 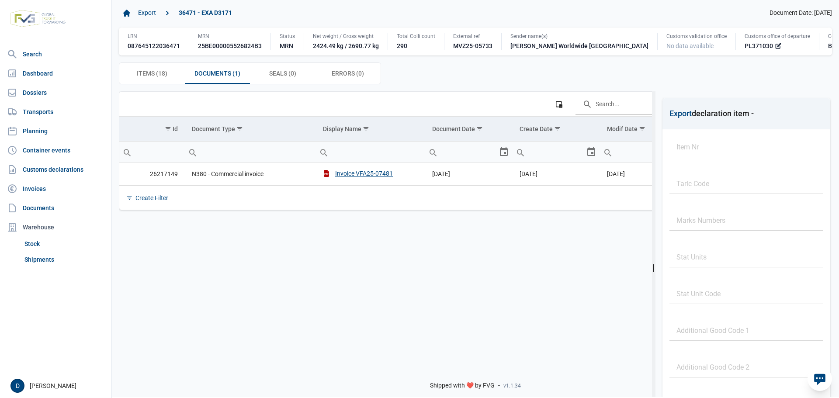 What do you see at coordinates (250, 174) in the screenshot?
I see `td: N380 - Commercial invoice` at bounding box center [250, 174].